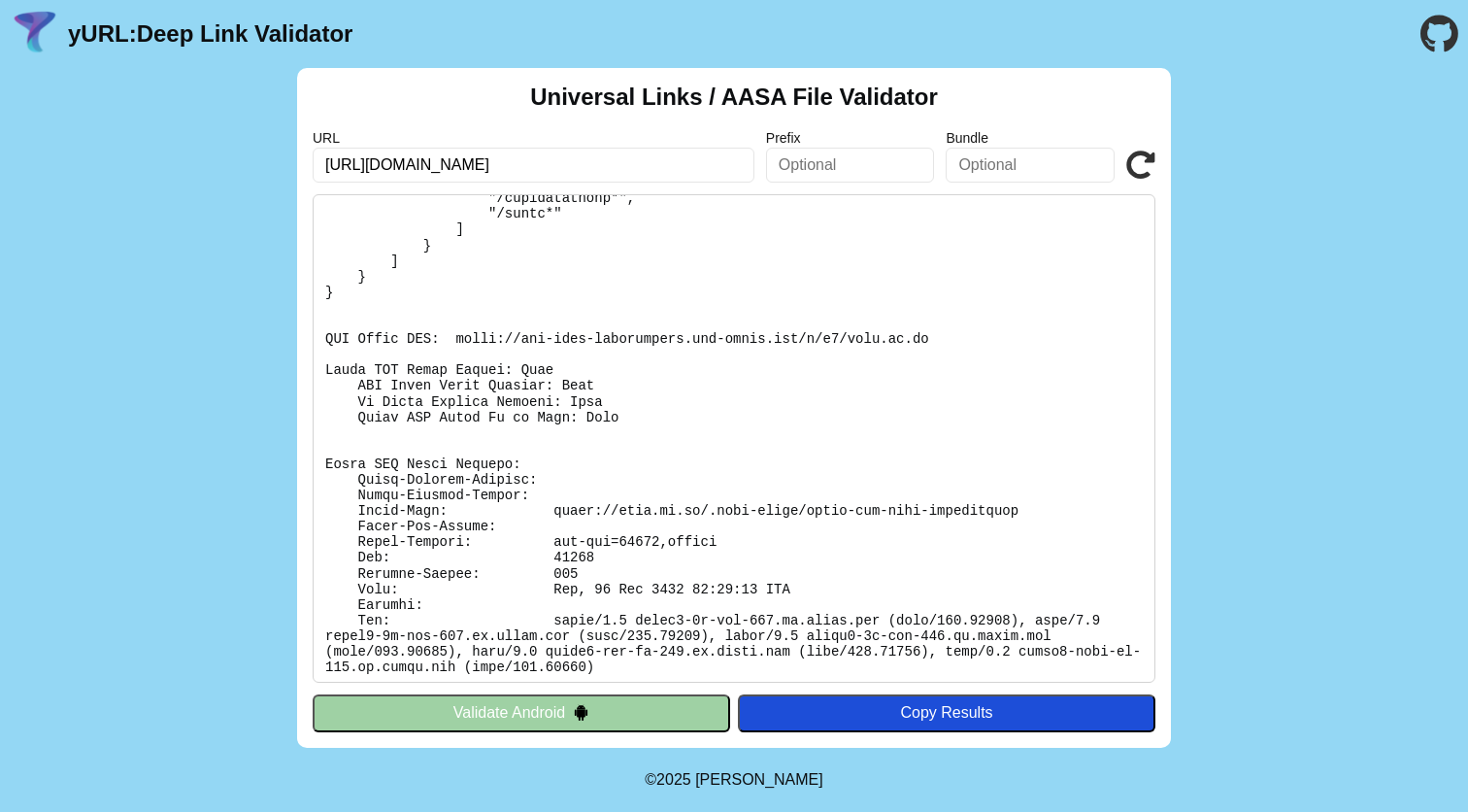 This screenshot has width=1468, height=812. Describe the element at coordinates (946, 713) in the screenshot. I see `button: Copy Results` at that location.